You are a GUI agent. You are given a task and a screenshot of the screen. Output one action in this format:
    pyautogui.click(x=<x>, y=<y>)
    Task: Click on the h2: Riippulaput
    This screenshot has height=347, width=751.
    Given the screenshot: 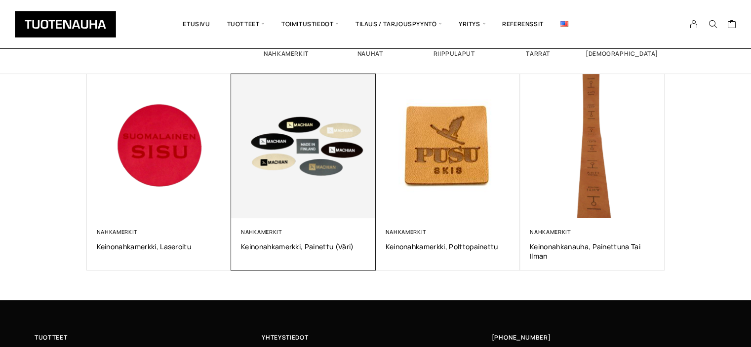 What is the action you would take?
    pyautogui.click(x=454, y=54)
    